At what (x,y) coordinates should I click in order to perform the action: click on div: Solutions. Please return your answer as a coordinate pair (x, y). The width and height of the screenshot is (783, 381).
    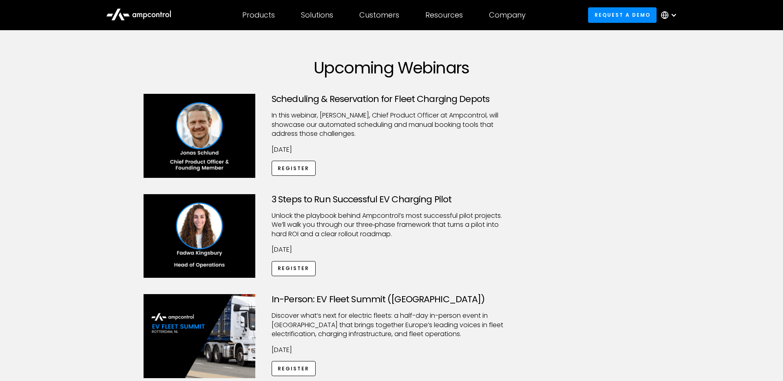
    Looking at the image, I should click on (317, 15).